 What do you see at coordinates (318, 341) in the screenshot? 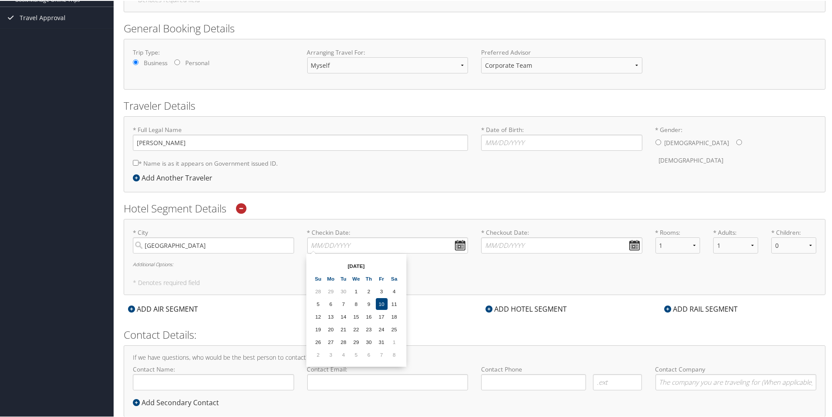
I see `td: 26` at bounding box center [318, 341].